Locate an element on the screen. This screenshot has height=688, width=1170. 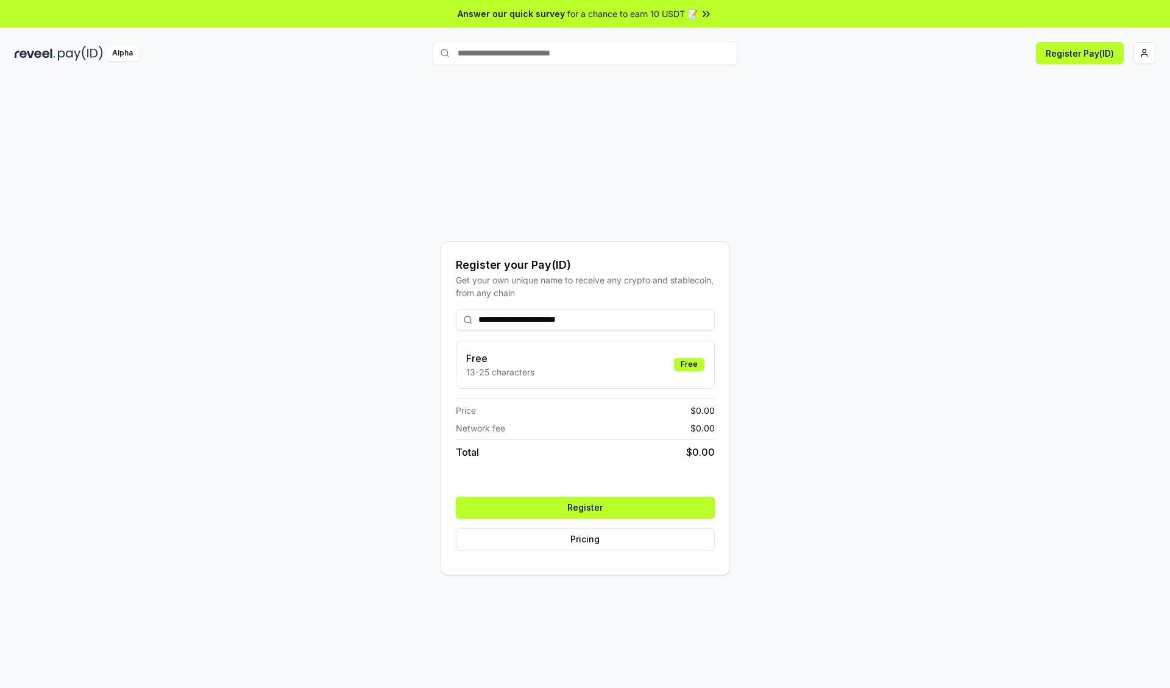
span: Network fee is located at coordinates (480, 428).